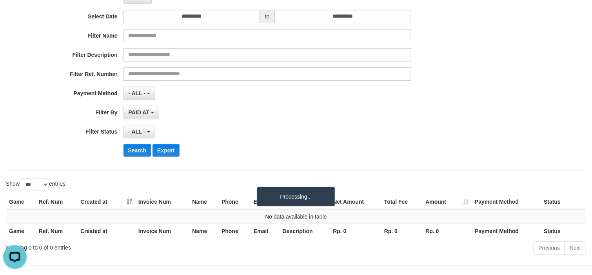 This screenshot has width=592, height=275. What do you see at coordinates (166, 151) in the screenshot?
I see `button: Export` at bounding box center [166, 151].